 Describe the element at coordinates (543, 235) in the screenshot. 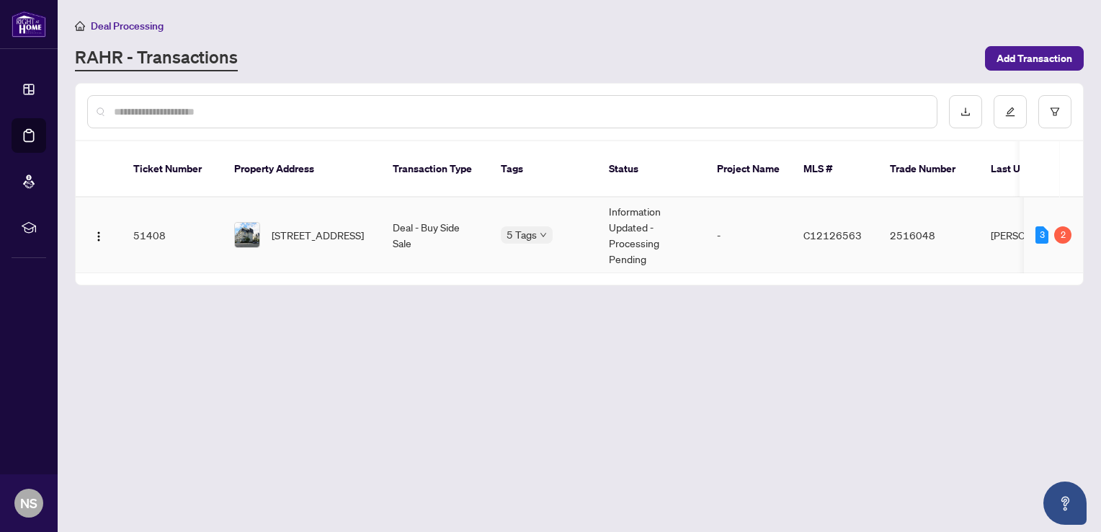

I see `span: down` at that location.